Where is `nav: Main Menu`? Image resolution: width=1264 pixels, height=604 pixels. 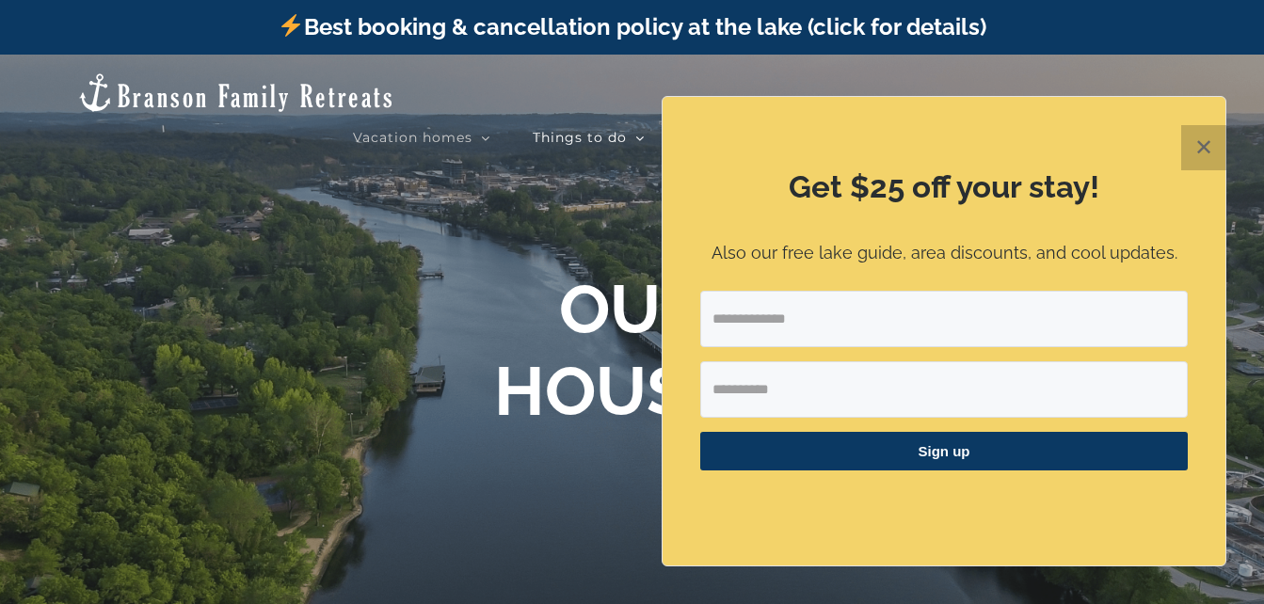 nav: Main Menu is located at coordinates (770, 137).